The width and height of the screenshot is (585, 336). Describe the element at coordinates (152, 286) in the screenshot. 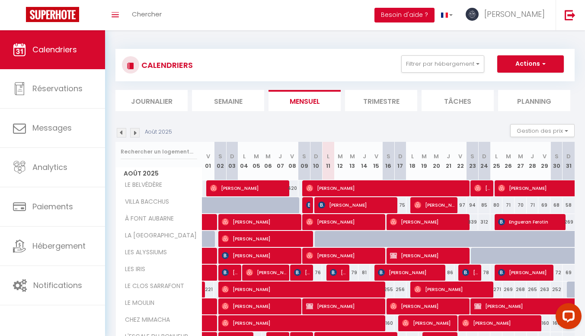

I see `span: LE CLOS SARRAFONT` at that location.